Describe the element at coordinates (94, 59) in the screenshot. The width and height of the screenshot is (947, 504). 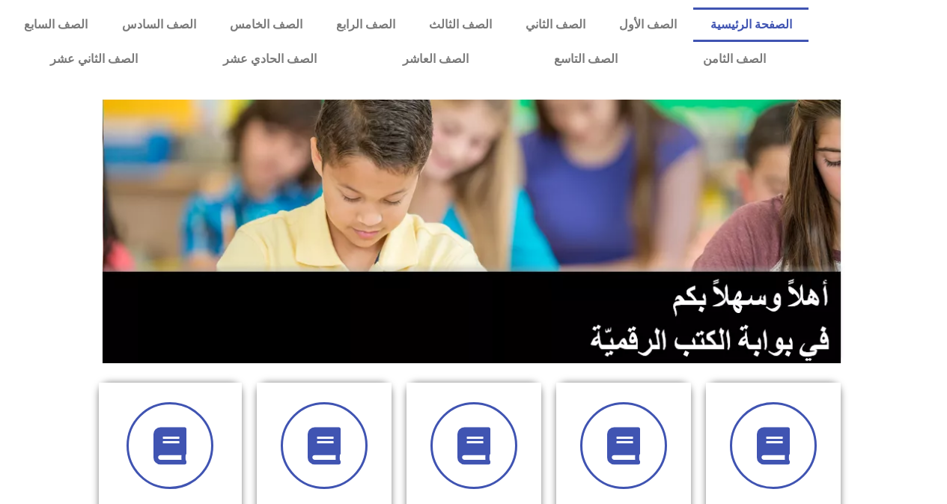
I see `a: الصف الثاني عشر` at that location.